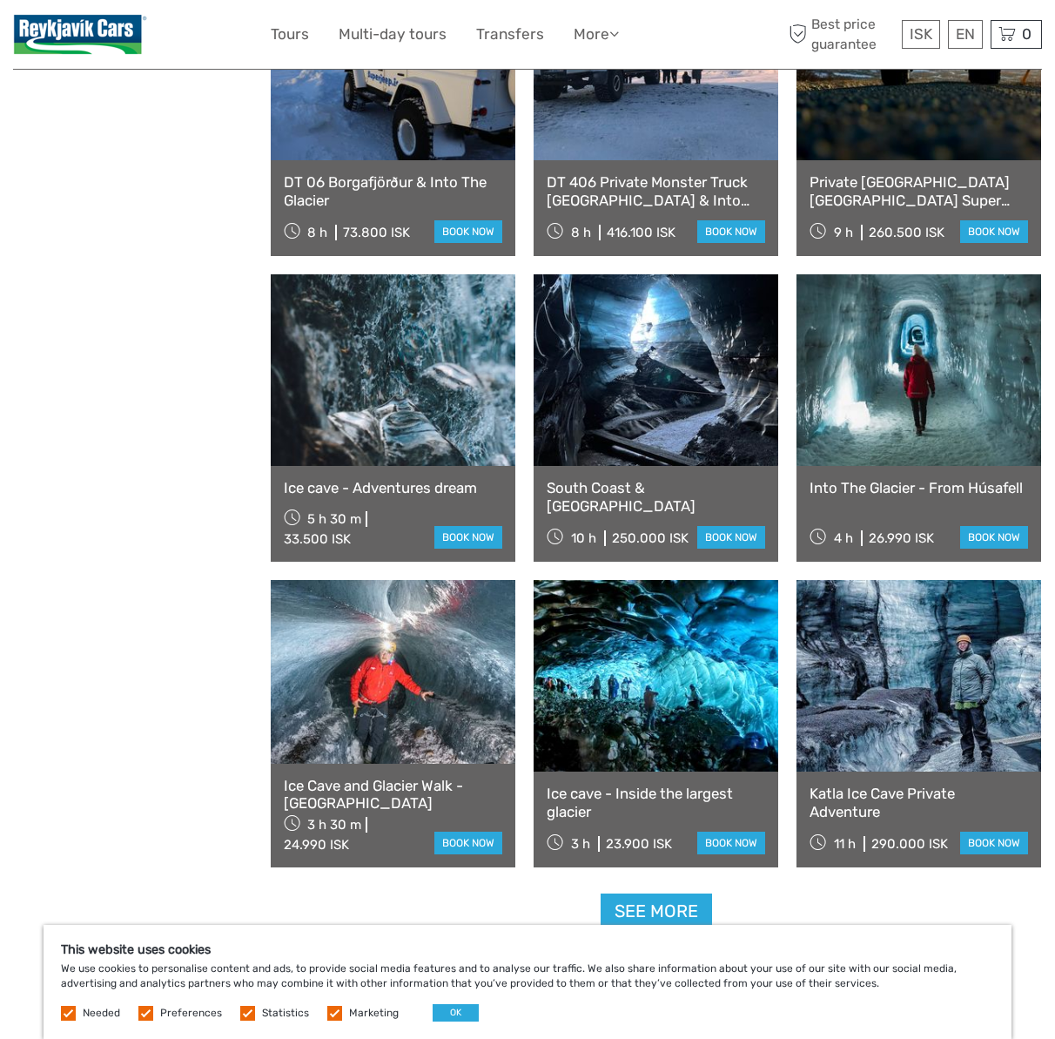  I want to click on span: 3 h, so click(581, 844).